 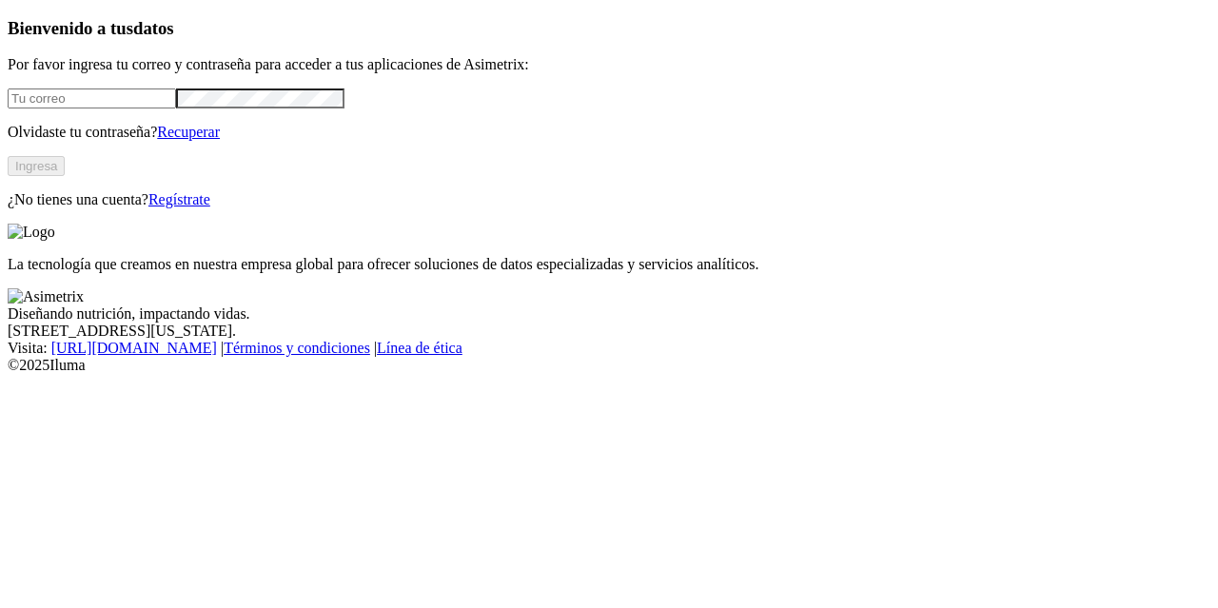 I want to click on img: Asimetrix, so click(x=46, y=297).